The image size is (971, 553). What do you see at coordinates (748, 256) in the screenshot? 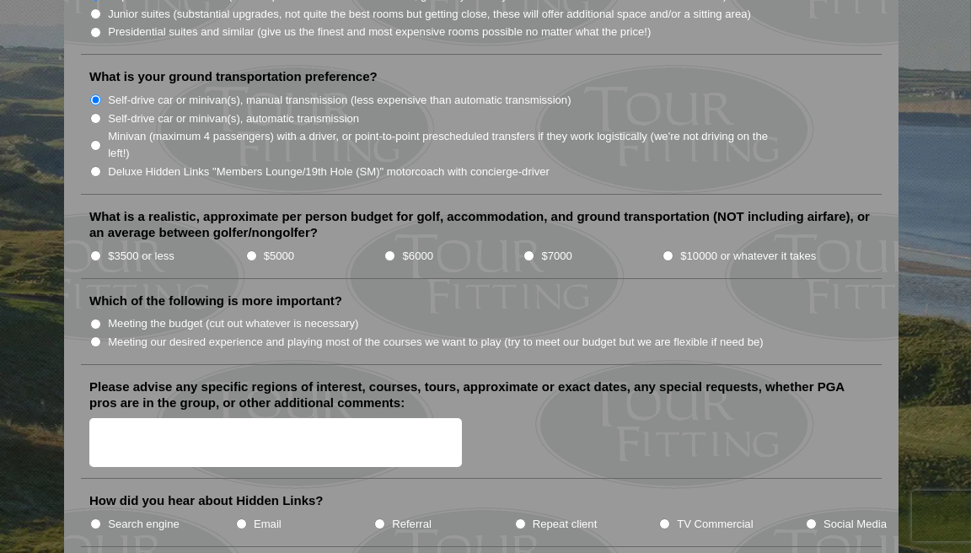
I see `label: $10000 or whatever it takes` at bounding box center [748, 256].